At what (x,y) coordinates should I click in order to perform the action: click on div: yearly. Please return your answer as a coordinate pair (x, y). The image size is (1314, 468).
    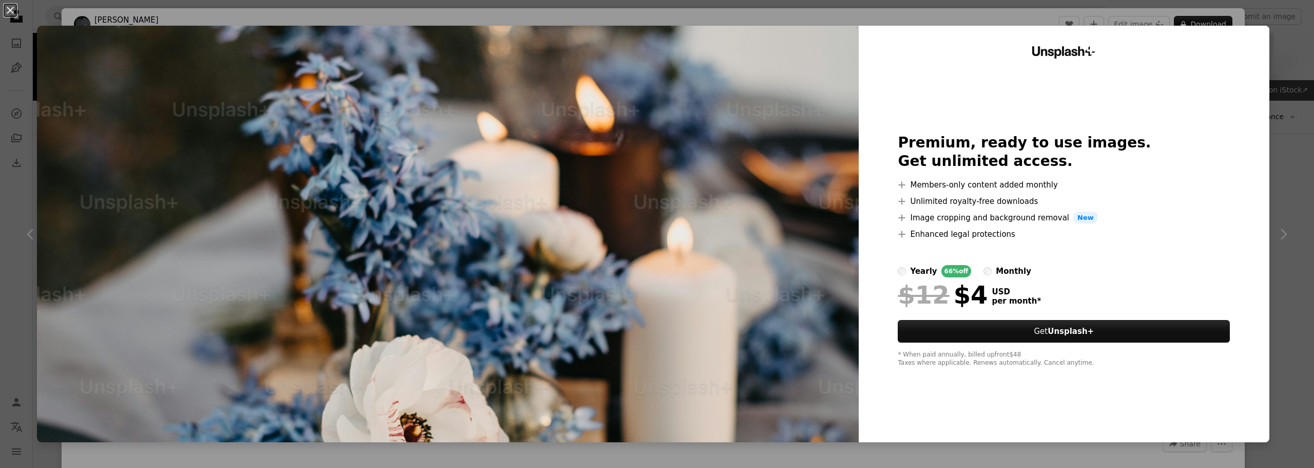
    Looking at the image, I should click on (923, 271).